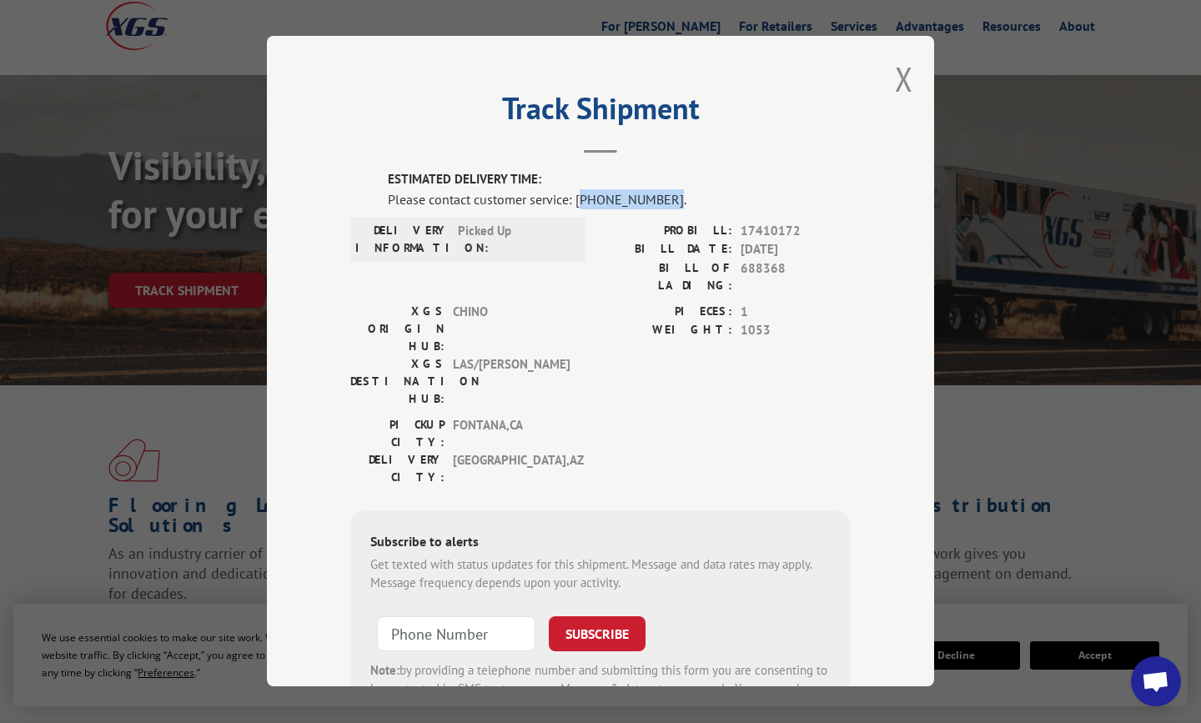 The width and height of the screenshot is (1201, 723). Describe the element at coordinates (384, 670) in the screenshot. I see `strong: Note:` at that location.